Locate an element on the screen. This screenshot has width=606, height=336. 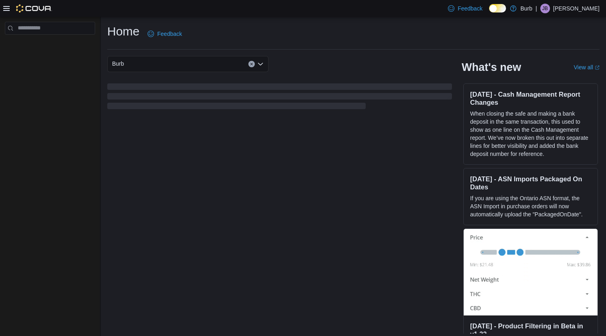
p: Burb is located at coordinates (527, 8).